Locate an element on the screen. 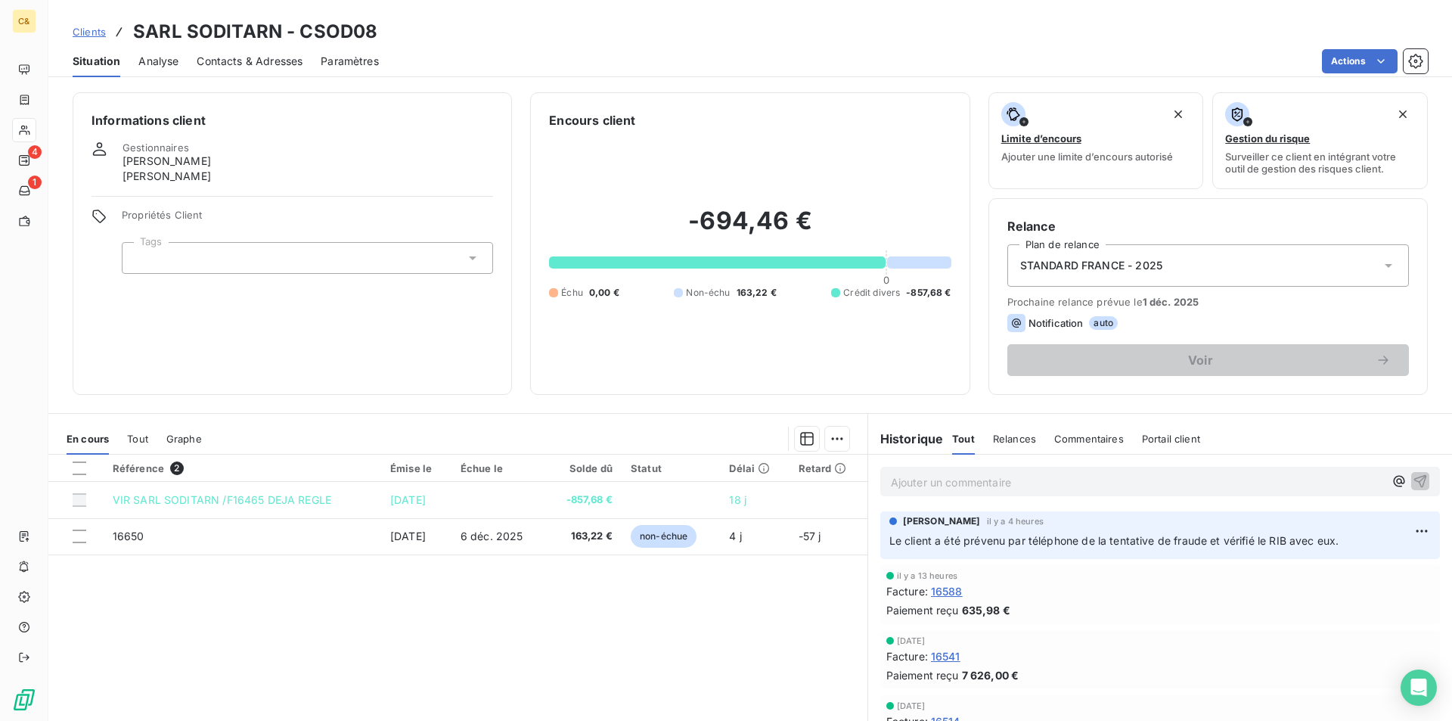 This screenshot has height=721, width=1452. span: -57 j is located at coordinates (810, 536).